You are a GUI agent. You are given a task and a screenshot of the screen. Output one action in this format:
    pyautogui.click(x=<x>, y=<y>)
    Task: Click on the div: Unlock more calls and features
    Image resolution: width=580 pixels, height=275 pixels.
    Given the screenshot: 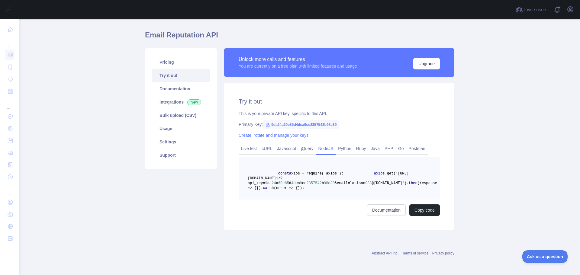 What is the action you would take?
    pyautogui.click(x=298, y=60)
    